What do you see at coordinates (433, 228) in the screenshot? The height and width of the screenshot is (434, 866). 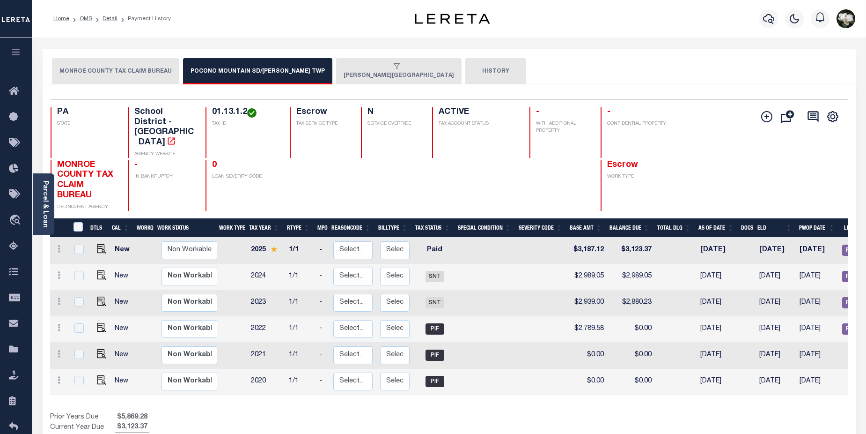 I see `th: Tax Status: activate to sort column ascending` at bounding box center [433, 228].